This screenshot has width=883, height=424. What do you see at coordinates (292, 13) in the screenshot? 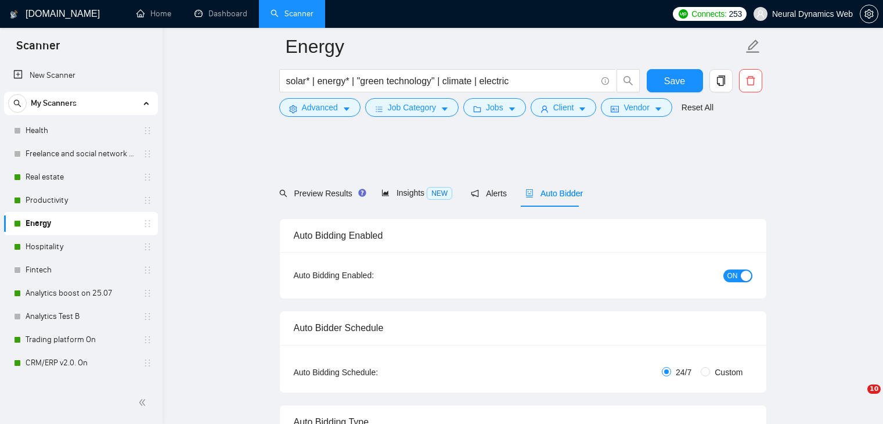
I see `a: searchScanner` at bounding box center [292, 13].